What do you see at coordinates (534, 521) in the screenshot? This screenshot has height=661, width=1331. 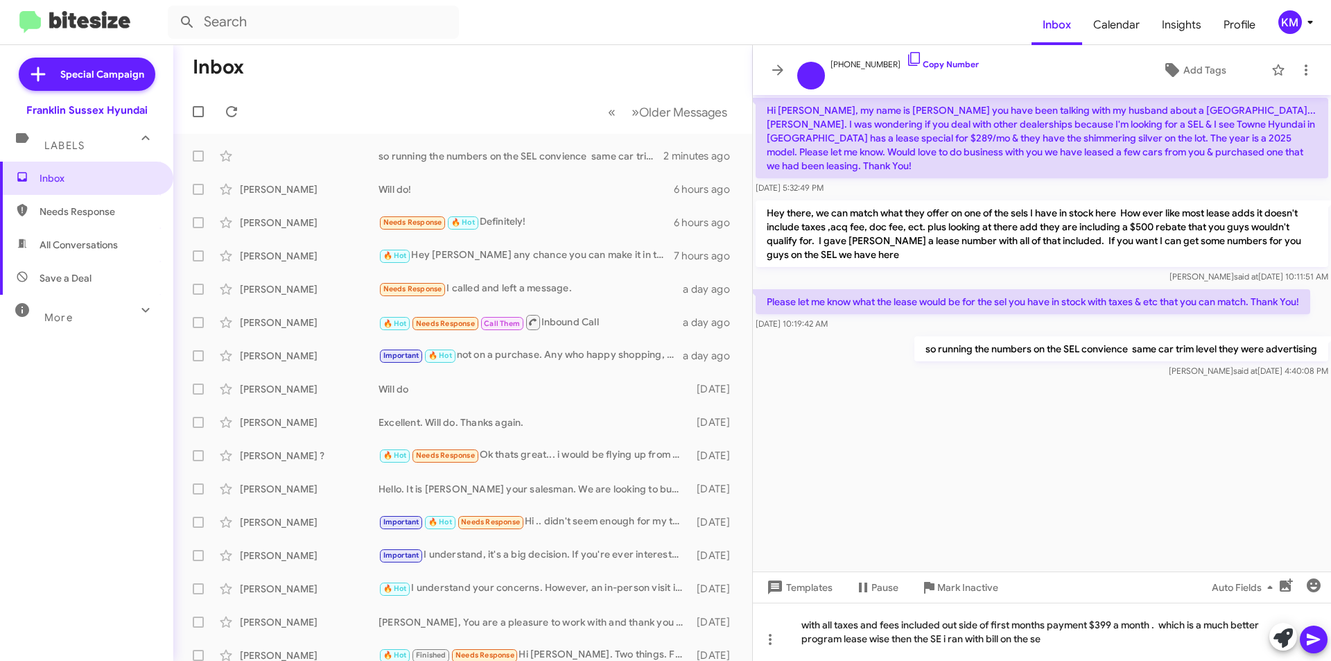 I see `div: Hi .. didn't seem enough for my trade .. honestly another dealer offered me 48490 right off the b...` at bounding box center [534, 521].